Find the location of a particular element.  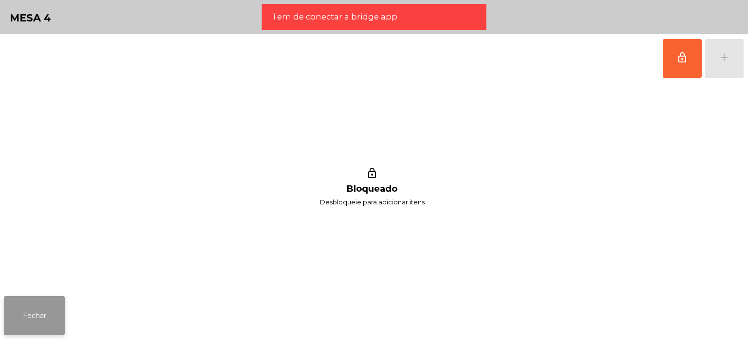

h4: Mesa 4 is located at coordinates (30, 18).